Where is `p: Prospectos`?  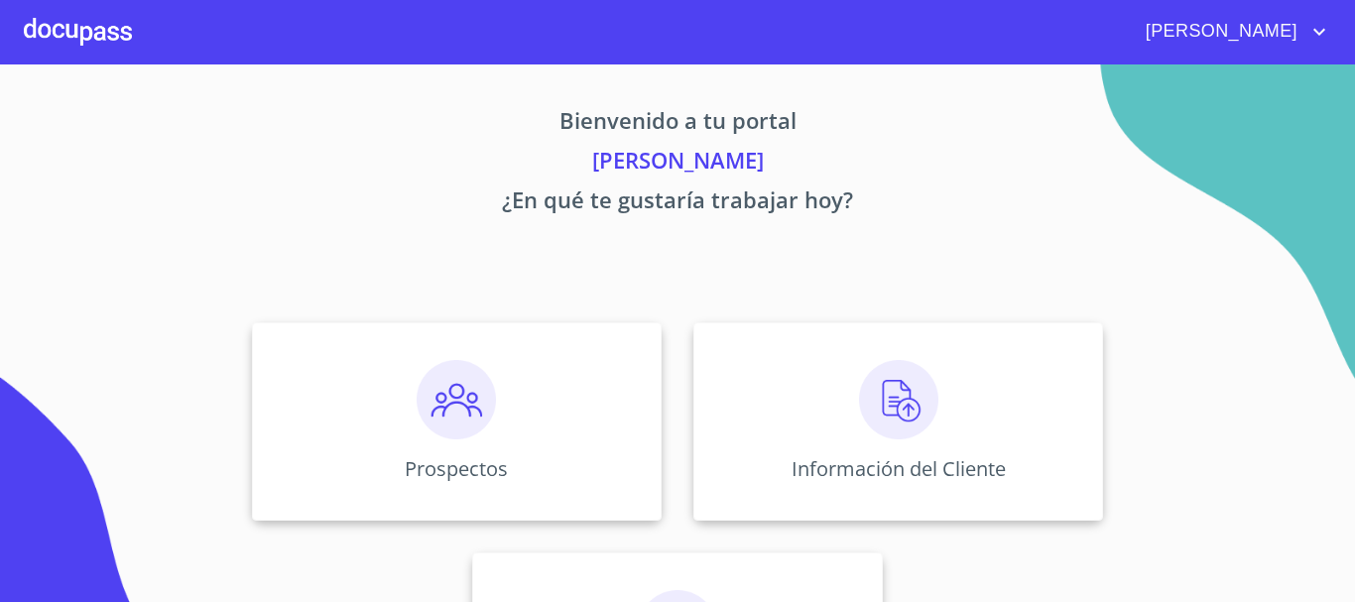
p: Prospectos is located at coordinates (456, 468).